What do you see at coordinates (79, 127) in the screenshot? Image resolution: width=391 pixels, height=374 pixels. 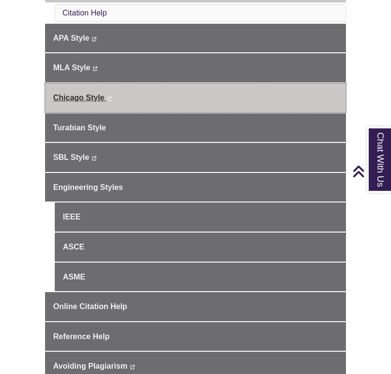 I see `span: Turabian Style` at bounding box center [79, 127].